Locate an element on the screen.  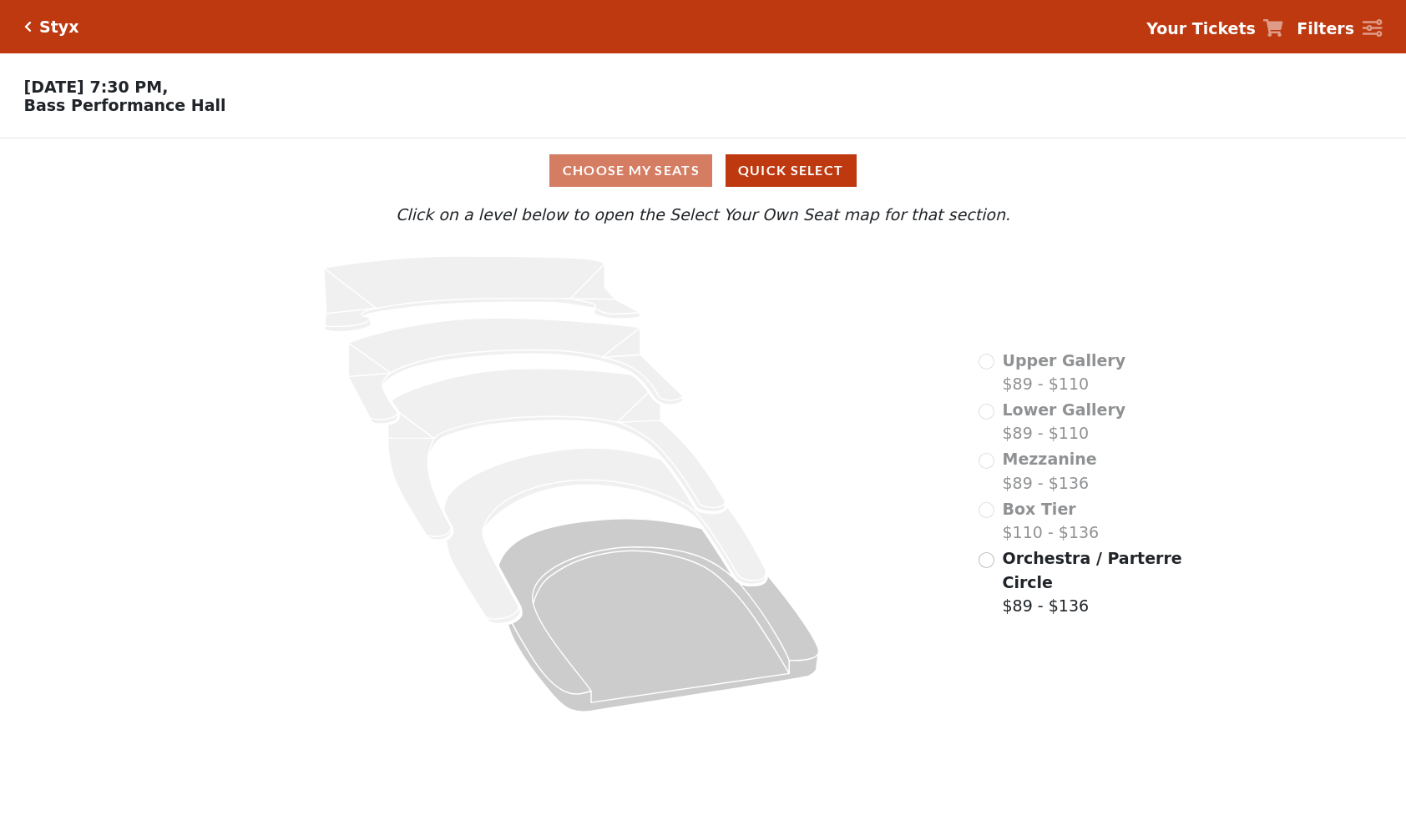
strong: Your Tickets is located at coordinates (1200, 28).